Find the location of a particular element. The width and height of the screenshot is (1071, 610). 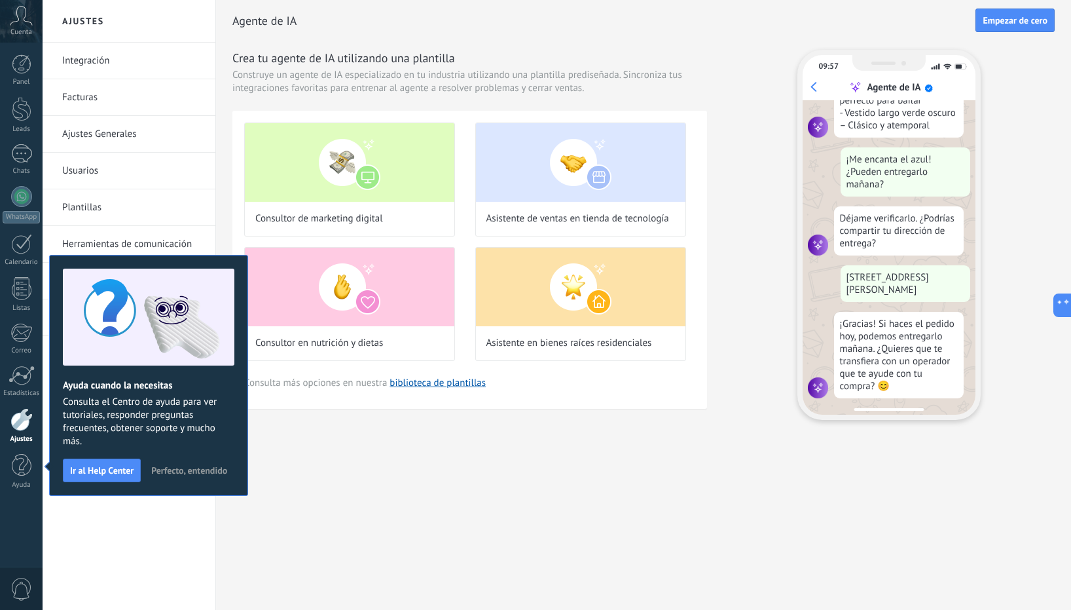

a: Usuarios is located at coordinates (132, 171).